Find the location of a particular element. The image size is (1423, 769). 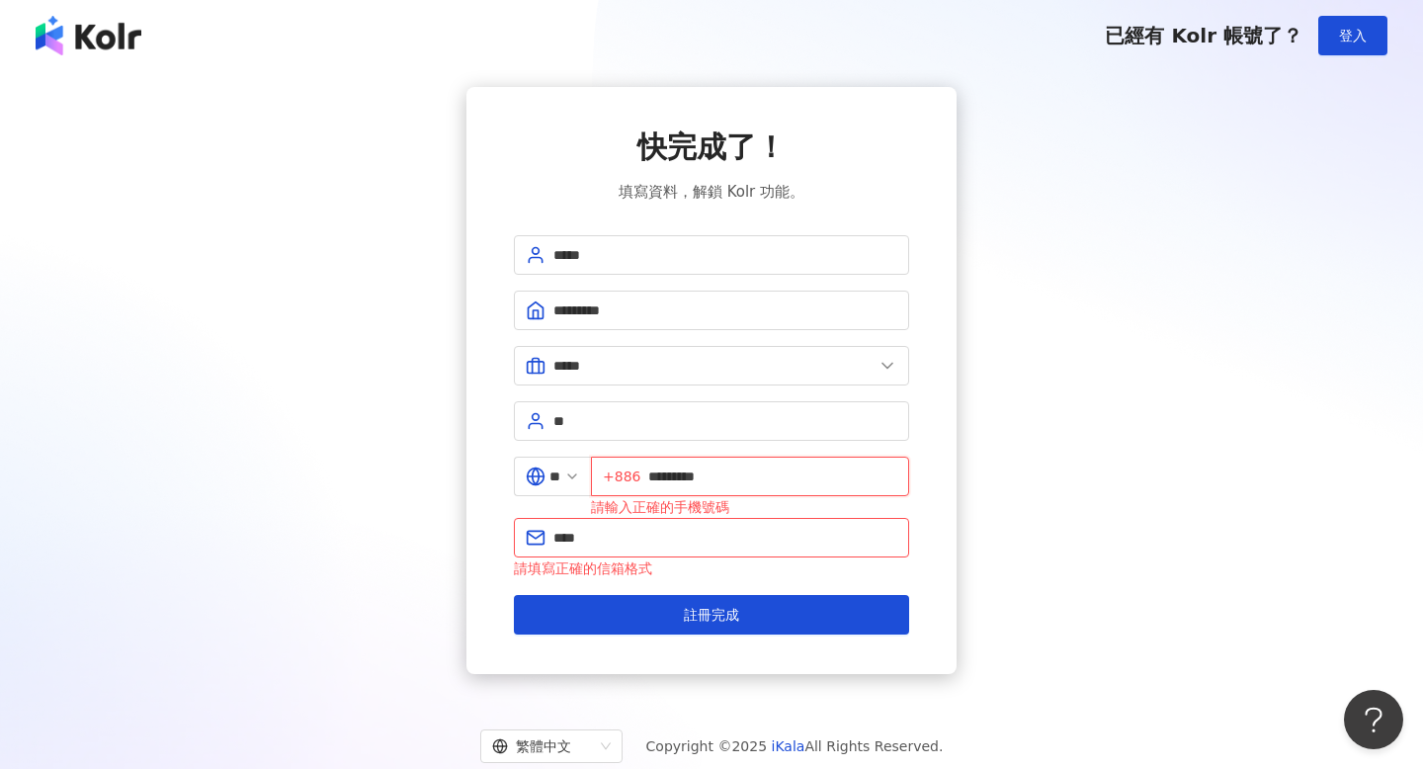

span: 填寫資料，解鎖 Kolr 功能。 is located at coordinates (711, 192).